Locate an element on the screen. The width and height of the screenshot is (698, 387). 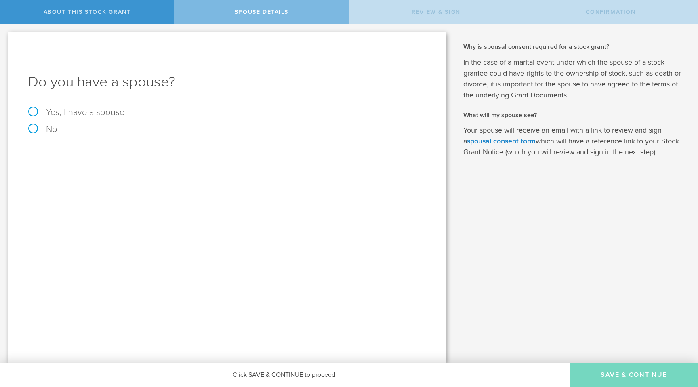
label: No is located at coordinates (226, 129).